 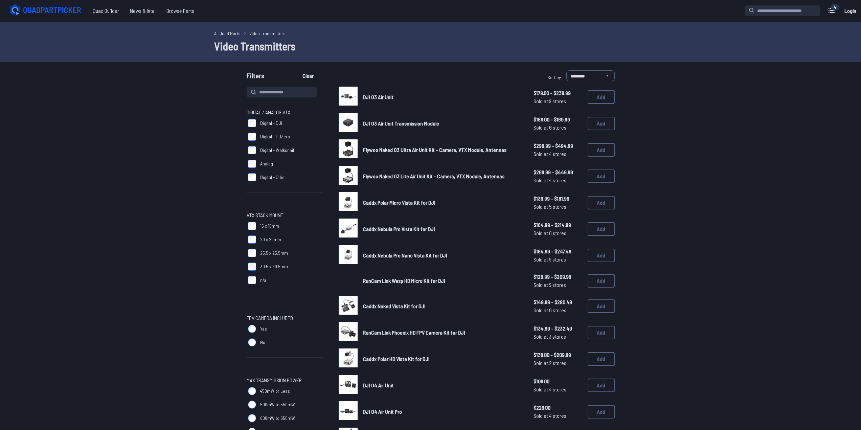 What do you see at coordinates (558, 337) in the screenshot?
I see `span: Sold at 3 stores` at bounding box center [558, 337].